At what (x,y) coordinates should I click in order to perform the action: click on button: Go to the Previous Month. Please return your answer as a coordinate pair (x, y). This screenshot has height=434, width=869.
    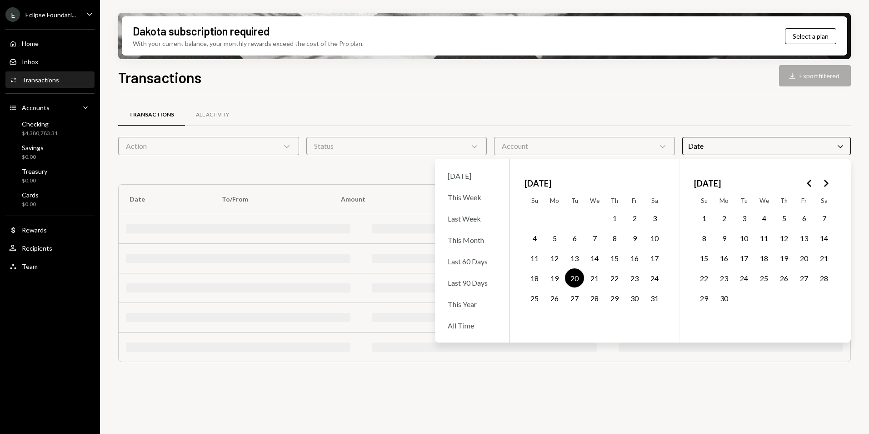
    Looking at the image, I should click on (810, 183).